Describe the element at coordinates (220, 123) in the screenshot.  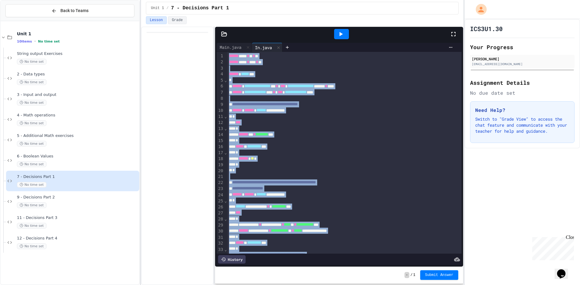
I see `div: 12` at that location.